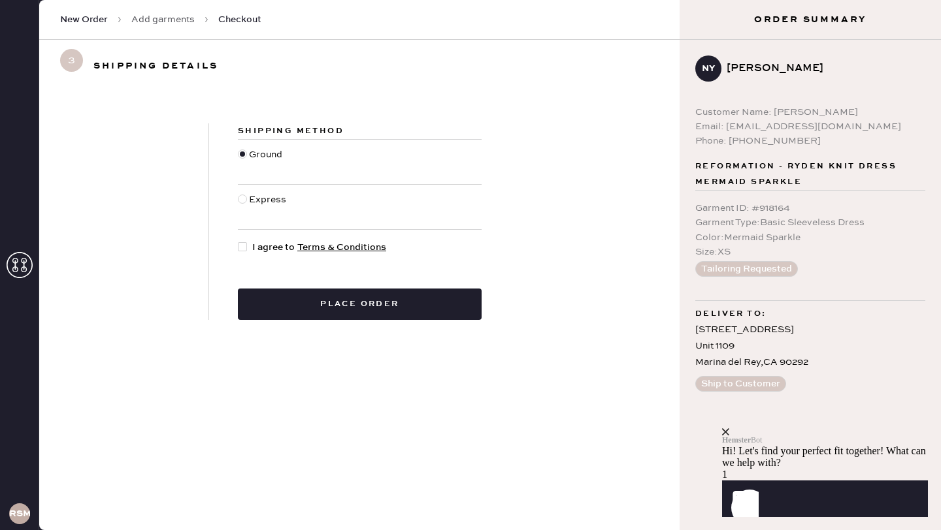 Image resolution: width=941 pixels, height=530 pixels. What do you see at coordinates (267, 162) in the screenshot?
I see `div: Ground` at bounding box center [267, 162].